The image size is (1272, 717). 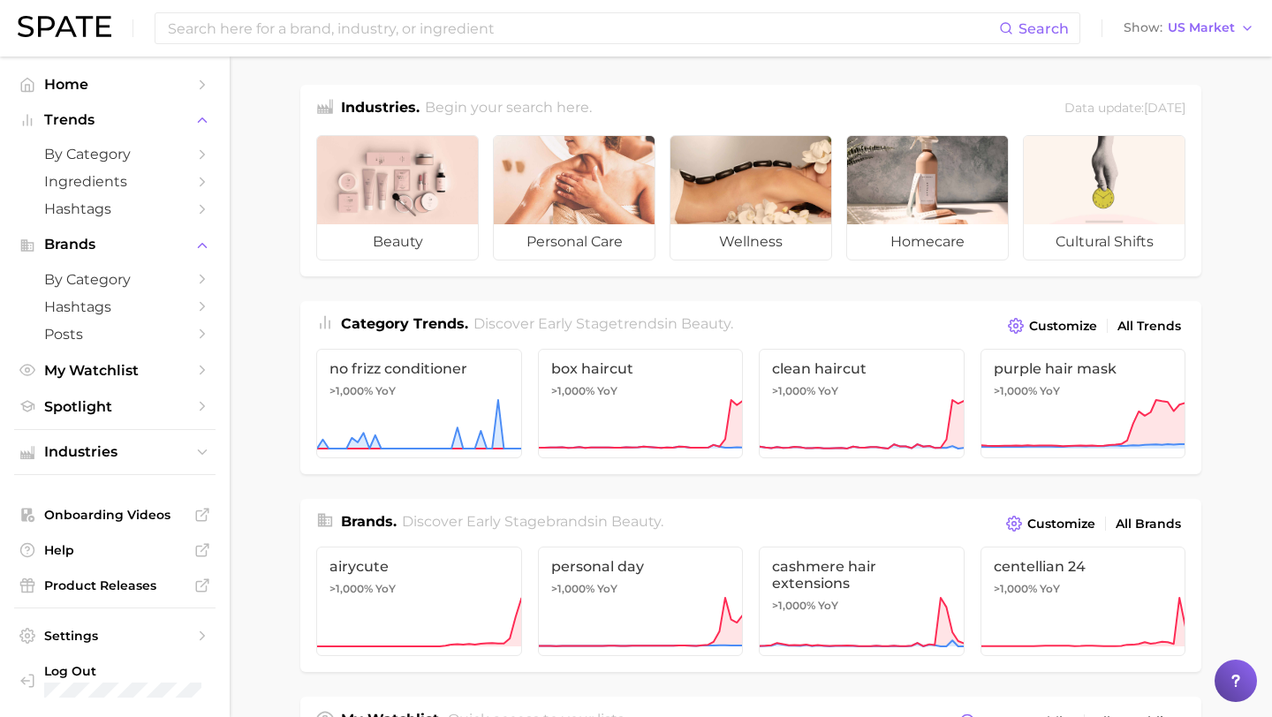 I want to click on span: All Brands, so click(x=1148, y=524).